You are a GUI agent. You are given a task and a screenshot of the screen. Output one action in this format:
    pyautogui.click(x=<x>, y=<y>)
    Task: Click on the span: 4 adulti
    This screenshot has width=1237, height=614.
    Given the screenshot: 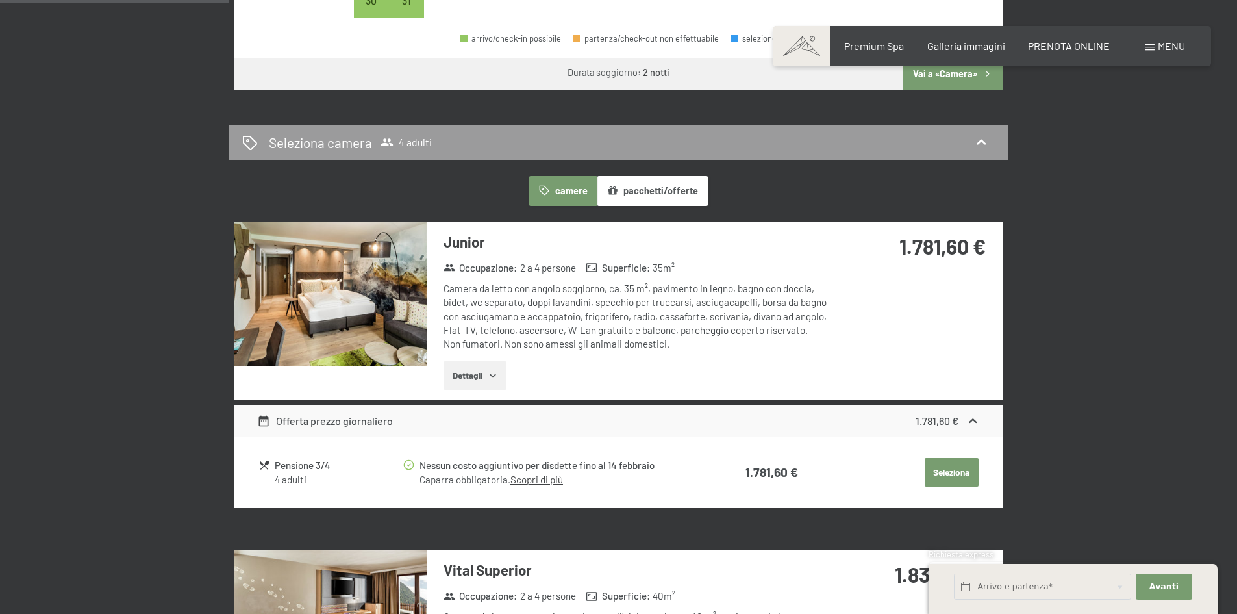 What is the action you would take?
    pyautogui.click(x=406, y=142)
    